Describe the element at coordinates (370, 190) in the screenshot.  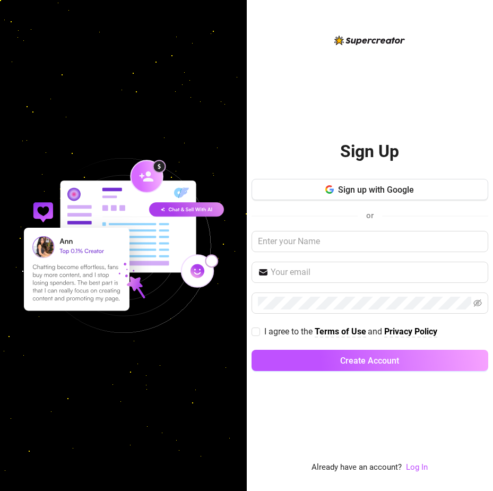
I see `button: Sign up with Google` at that location.